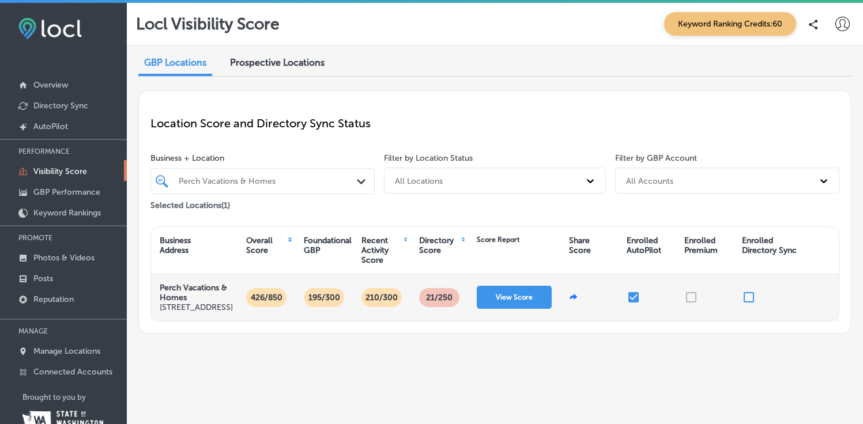 Image resolution: width=863 pixels, height=424 pixels. I want to click on a: View Score, so click(514, 297).